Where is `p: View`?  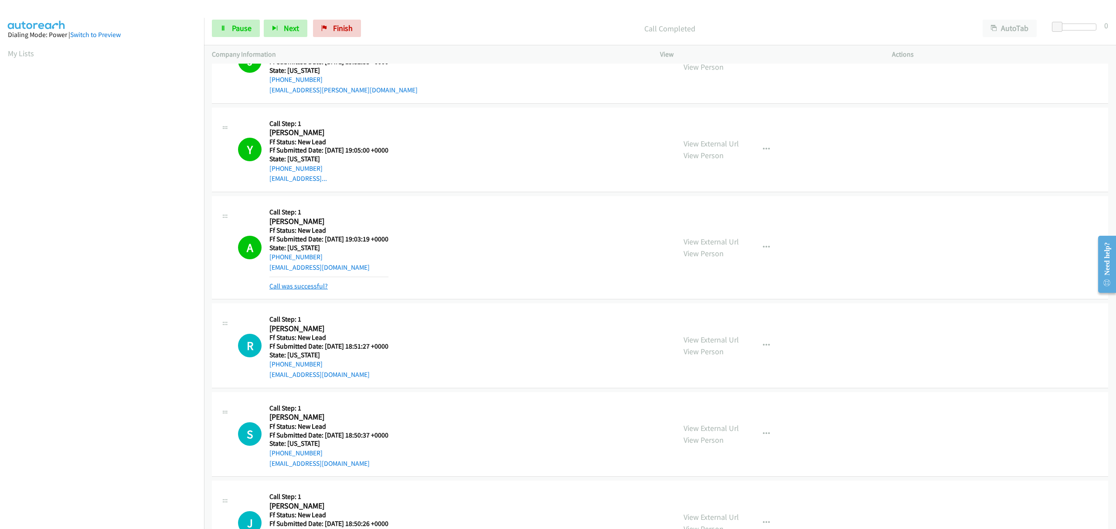
p: View is located at coordinates (768, 54).